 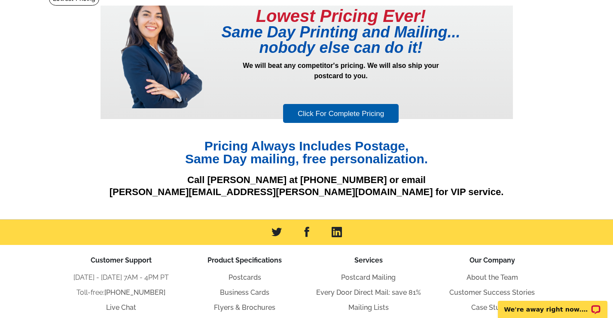 What do you see at coordinates (368, 307) in the screenshot?
I see `a: Mailing Lists` at bounding box center [368, 307].